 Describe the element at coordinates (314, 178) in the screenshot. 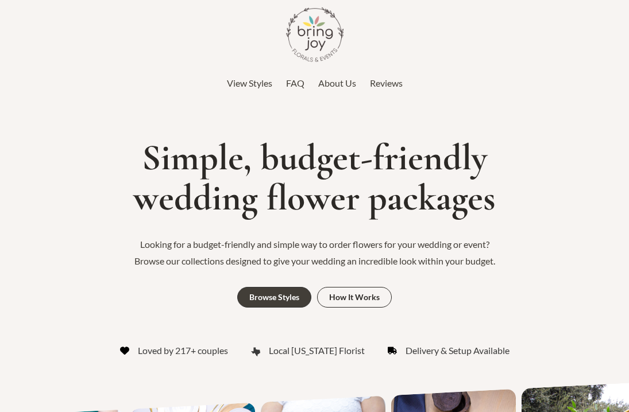

I see `h1: Simple, budget-friendly wedding flower packages` at that location.